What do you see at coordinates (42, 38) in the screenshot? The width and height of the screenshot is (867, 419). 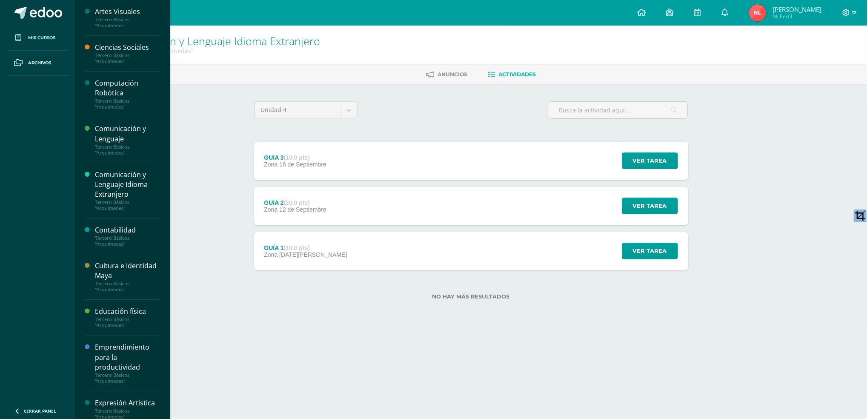 I see `span: Mis cursos` at bounding box center [42, 38].